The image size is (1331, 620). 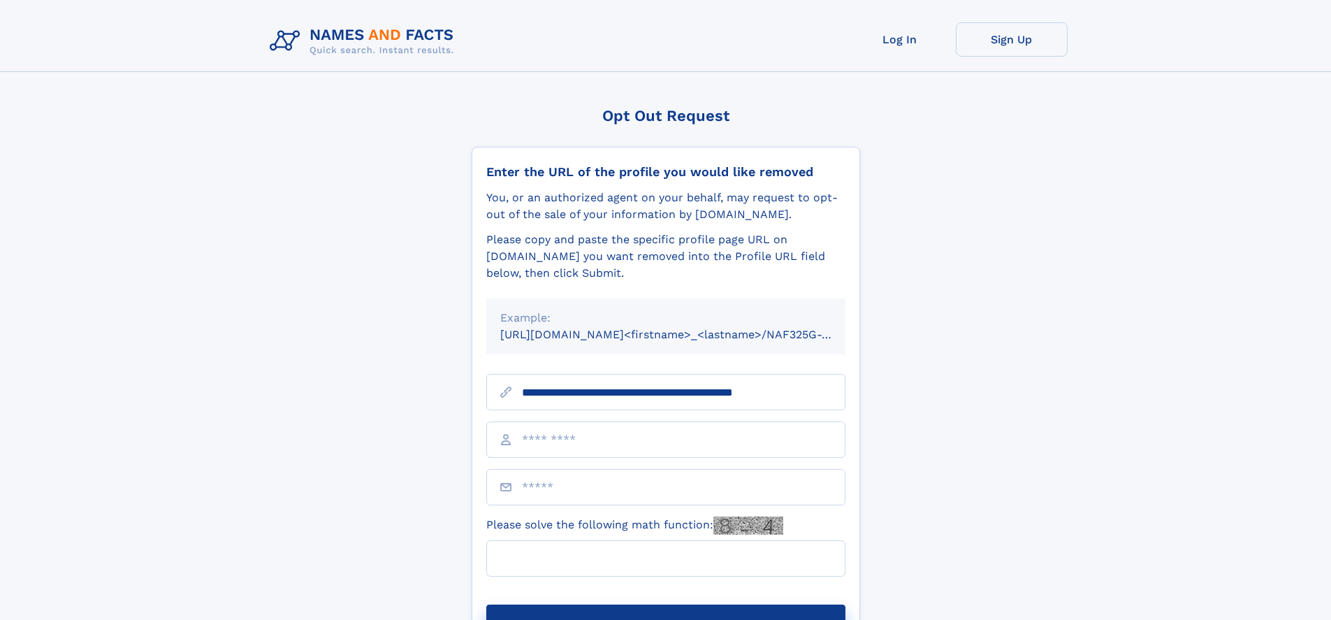 What do you see at coordinates (1011, 39) in the screenshot?
I see `a: Sign Up` at bounding box center [1011, 39].